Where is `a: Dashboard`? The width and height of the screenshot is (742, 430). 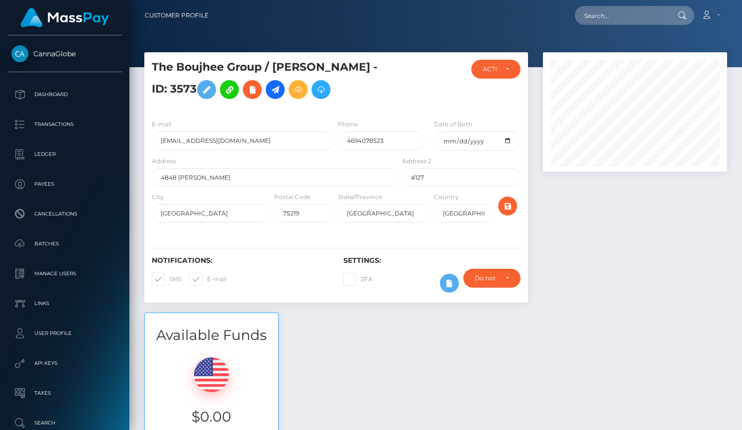 a: Dashboard is located at coordinates (65, 95).